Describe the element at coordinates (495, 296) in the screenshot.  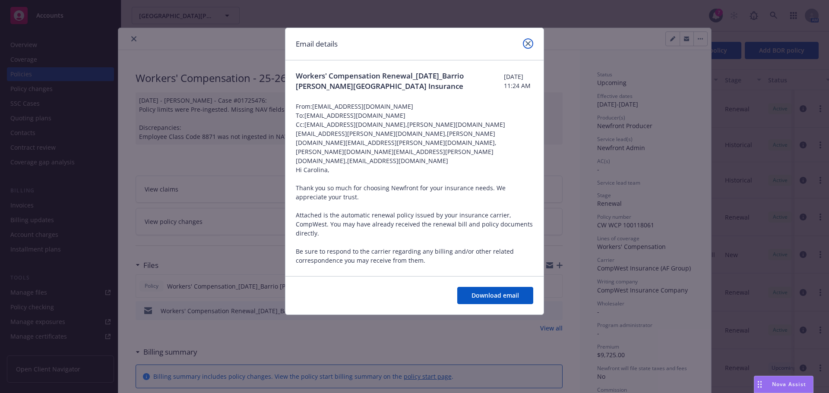
I see `button: Download email` at that location.